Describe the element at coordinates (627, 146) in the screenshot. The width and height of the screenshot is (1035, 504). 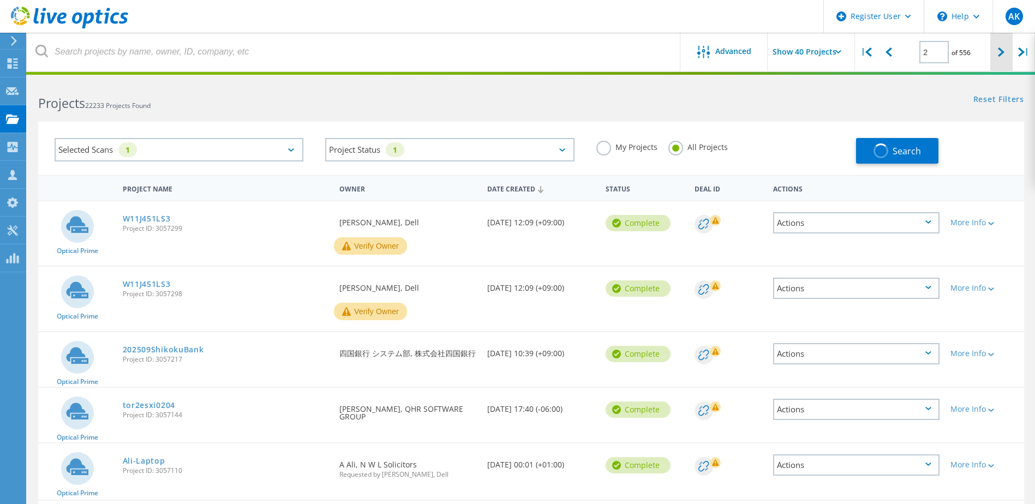
I see `label: My Projects` at that location.